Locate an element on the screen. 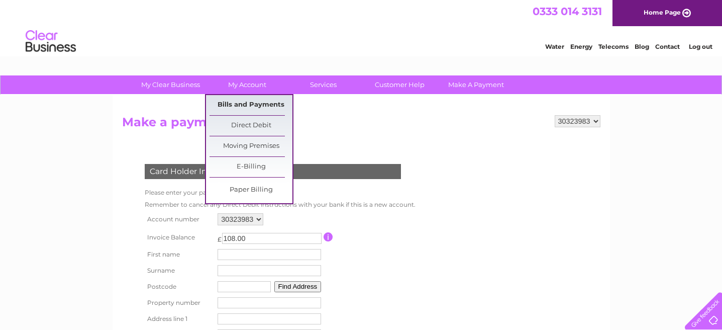 Image resolution: width=722 pixels, height=330 pixels. a: Water is located at coordinates (555, 46).